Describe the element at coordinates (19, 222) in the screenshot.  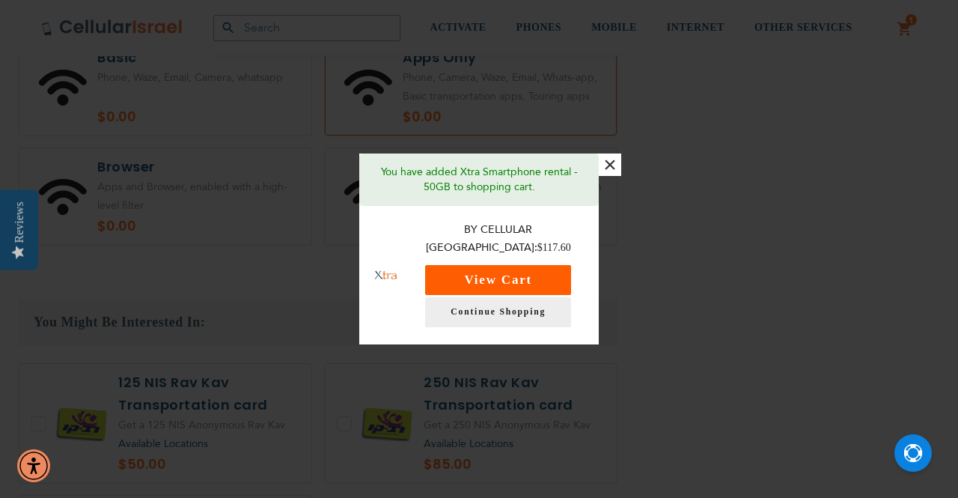
I see `div: Reviews` at that location.